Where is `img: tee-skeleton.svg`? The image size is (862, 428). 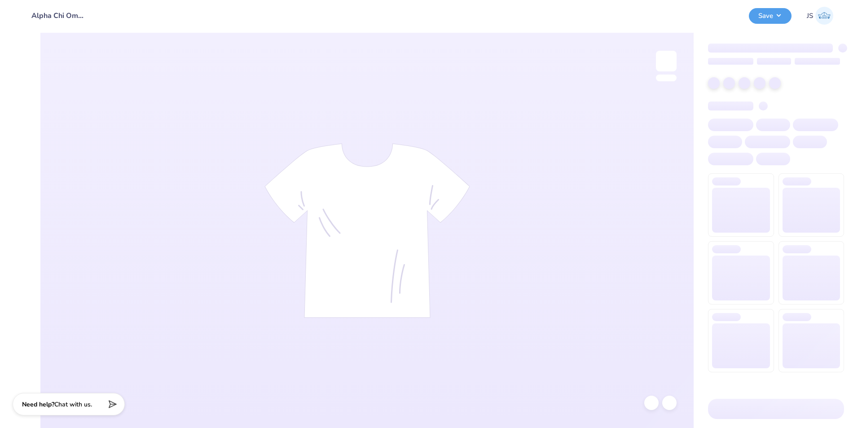 img: tee-skeleton.svg is located at coordinates (367, 230).